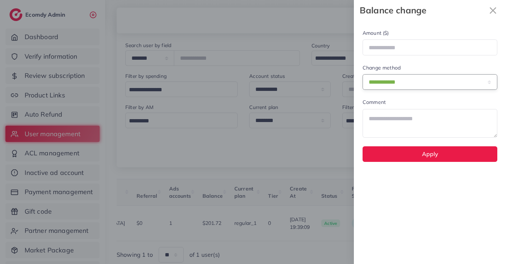 The image size is (506, 264). What do you see at coordinates (493, 10) in the screenshot?
I see `button: Close` at bounding box center [493, 10].